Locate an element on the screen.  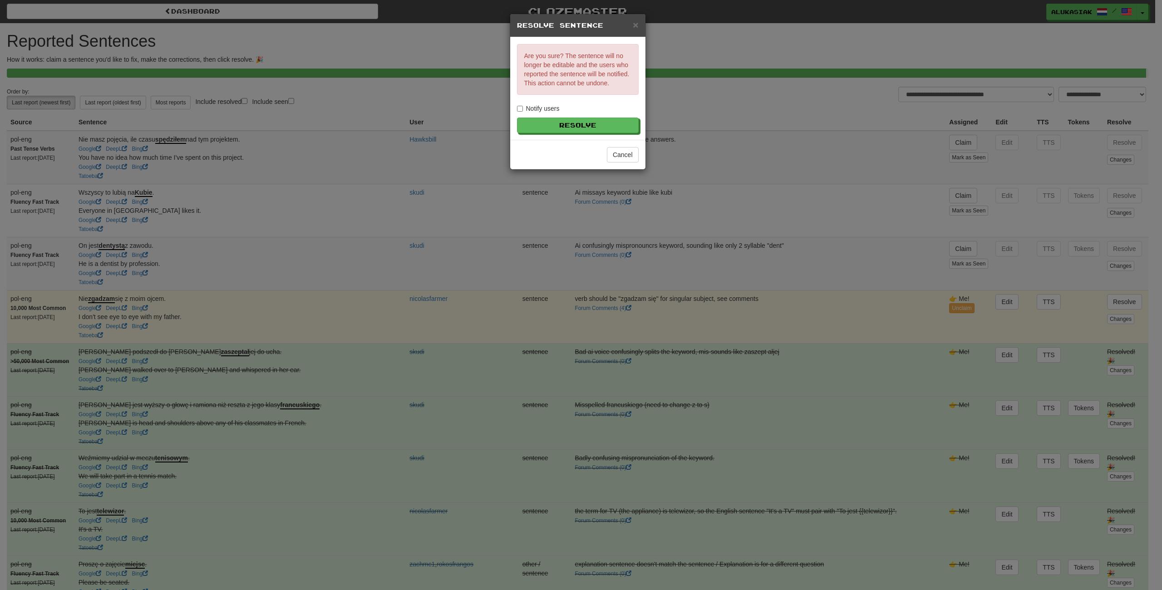
button: Close is located at coordinates (635, 25).